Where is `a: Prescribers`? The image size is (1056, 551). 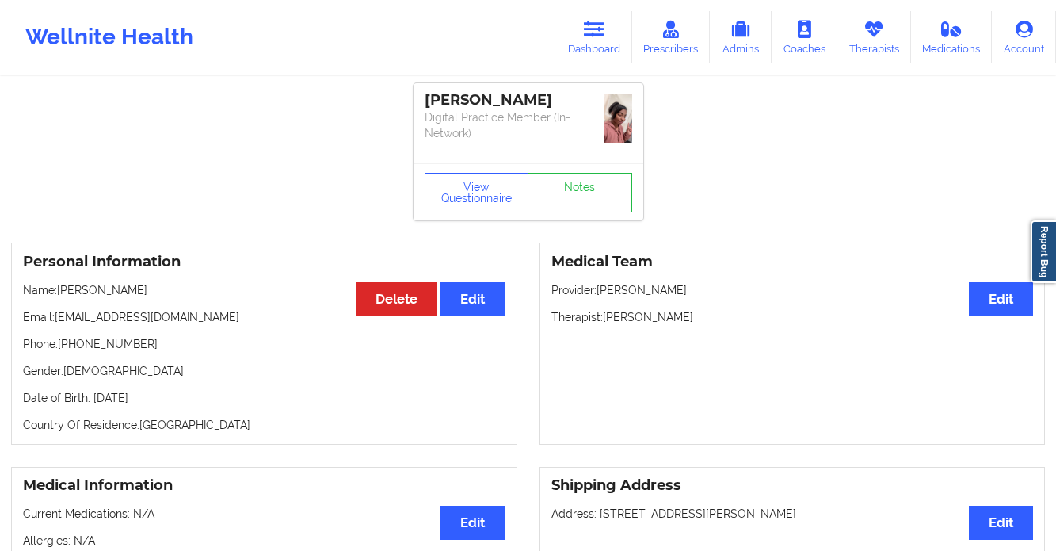
a: Prescribers is located at coordinates (671, 37).